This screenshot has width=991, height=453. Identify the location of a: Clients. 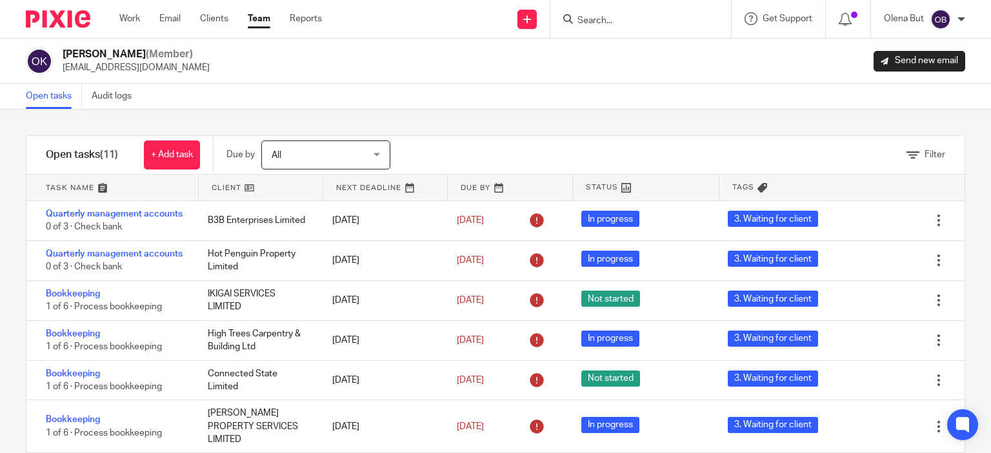
(214, 19).